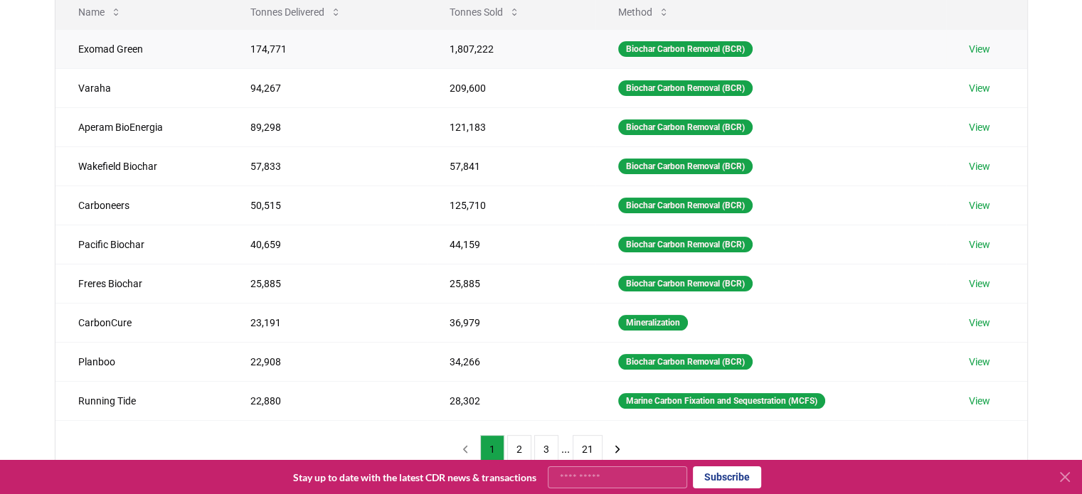  Describe the element at coordinates (326, 322) in the screenshot. I see `td: 23,191` at that location.